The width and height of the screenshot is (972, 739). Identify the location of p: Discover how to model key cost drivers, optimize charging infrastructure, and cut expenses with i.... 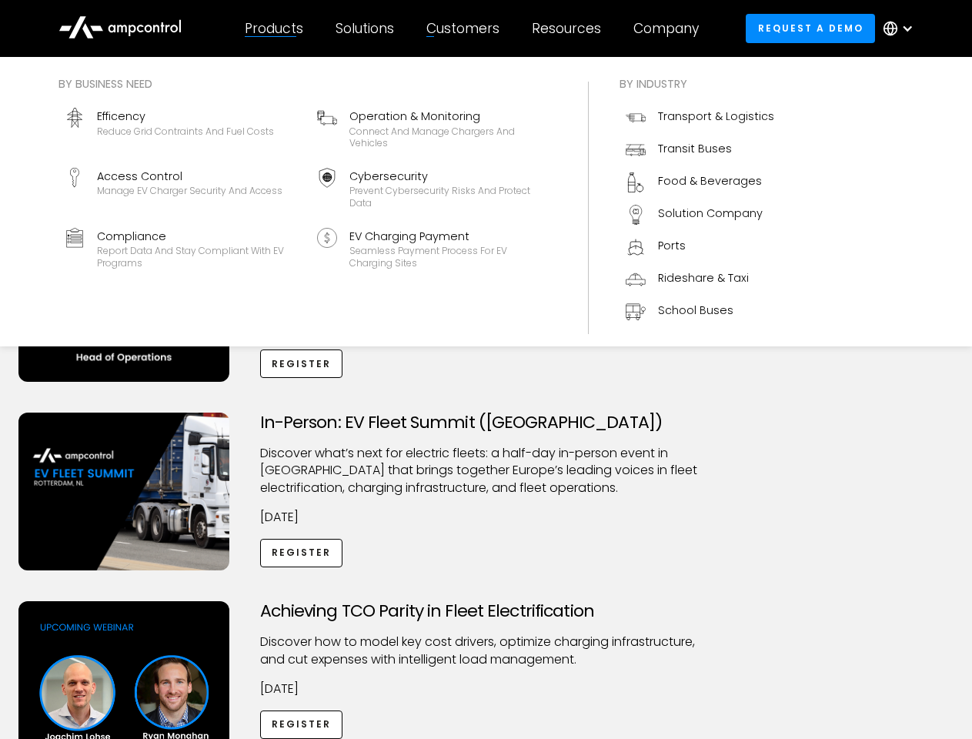
(486, 650).